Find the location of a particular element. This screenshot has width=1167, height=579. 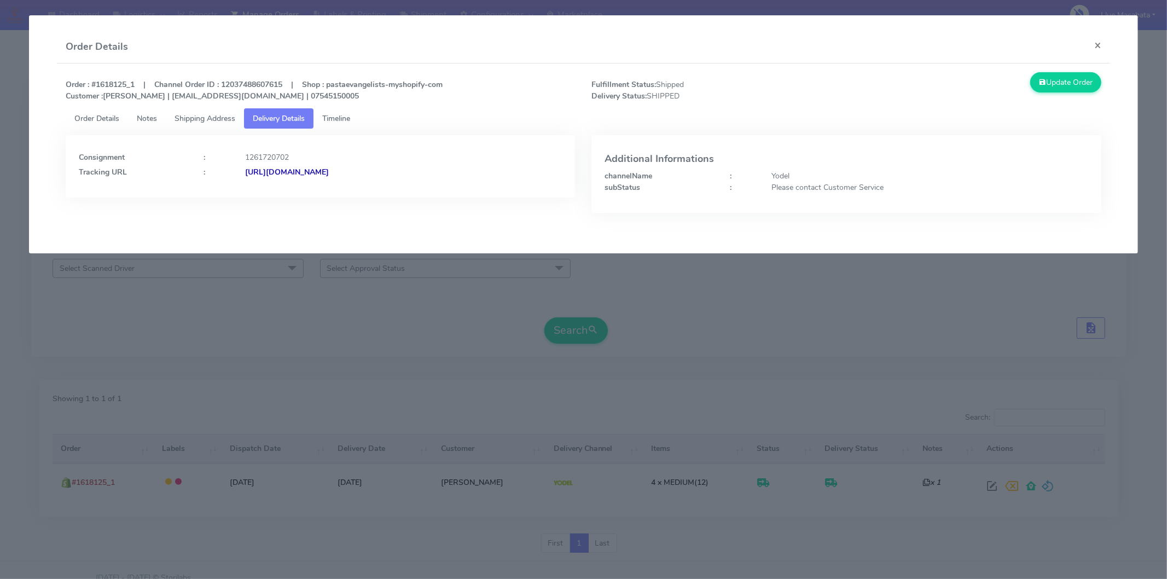

span: Delivery Details is located at coordinates (279, 118).